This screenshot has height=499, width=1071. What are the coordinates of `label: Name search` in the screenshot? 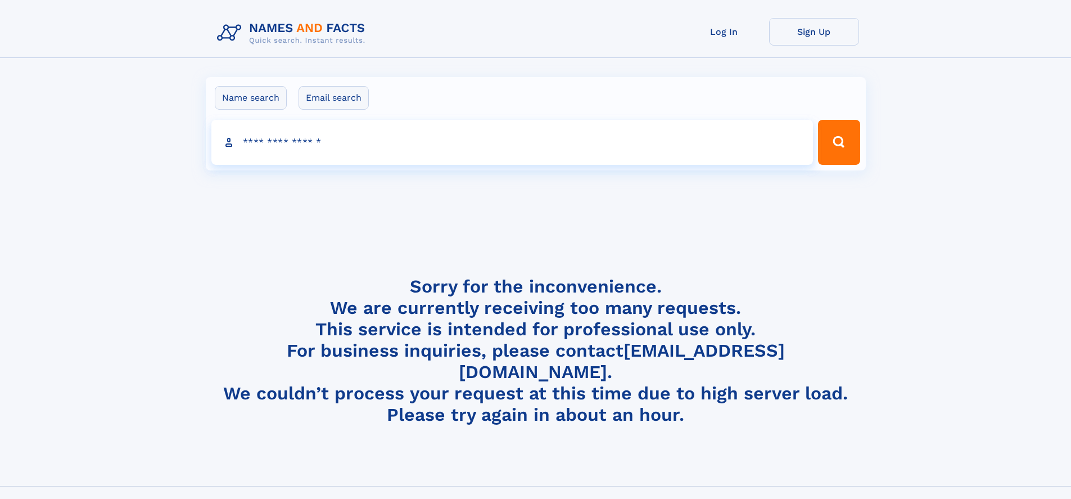 It's located at (251, 98).